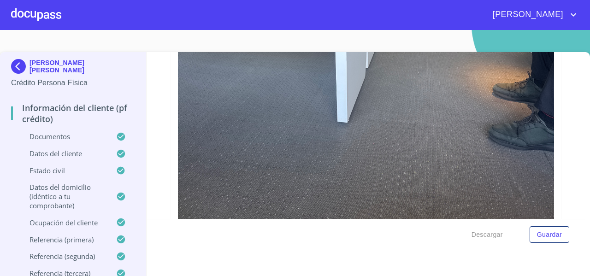 The width and height of the screenshot is (590, 276). What do you see at coordinates (64, 223) in the screenshot?
I see `p: Ocupación del Cliente` at bounding box center [64, 223].